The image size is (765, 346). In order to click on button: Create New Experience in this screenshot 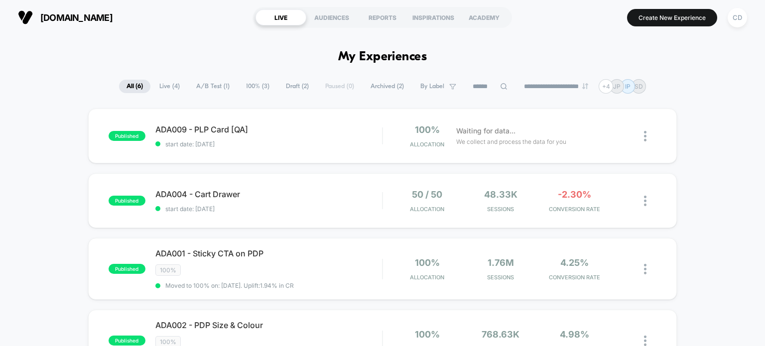, I will do `click(672, 17)`.